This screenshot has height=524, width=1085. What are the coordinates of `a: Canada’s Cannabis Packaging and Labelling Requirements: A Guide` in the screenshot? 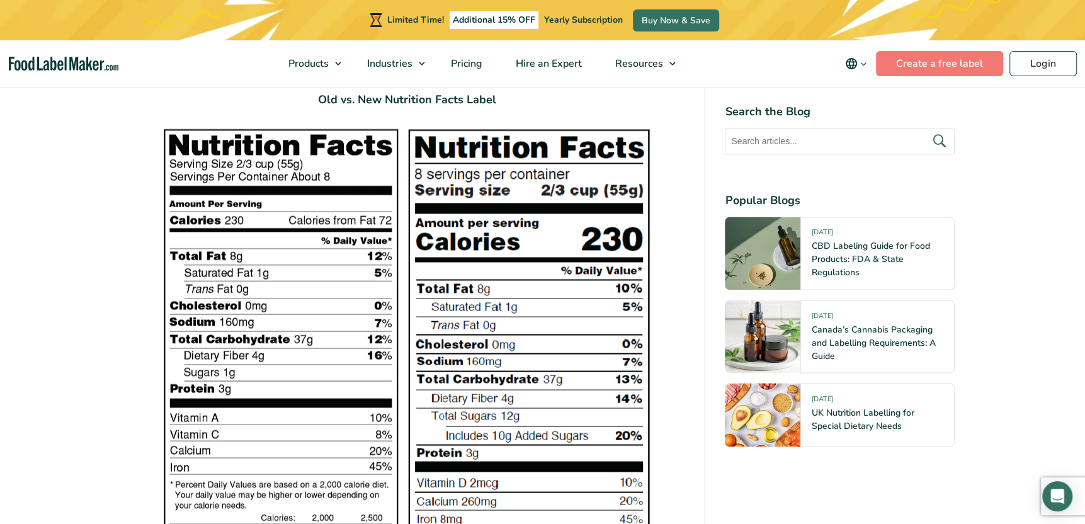 It's located at (873, 342).